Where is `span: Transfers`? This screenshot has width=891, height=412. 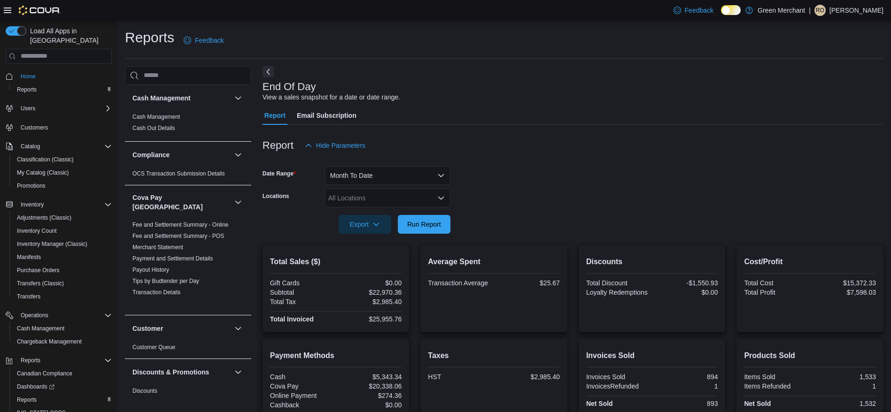
span: Transfers is located at coordinates (29, 297).